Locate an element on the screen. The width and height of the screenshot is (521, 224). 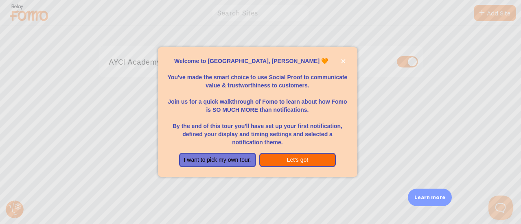
p: Join us for a quick walkthrough of Fomo to learn about how Fomo is SO MUCH MORE than notifications. is located at coordinates (257, 102).